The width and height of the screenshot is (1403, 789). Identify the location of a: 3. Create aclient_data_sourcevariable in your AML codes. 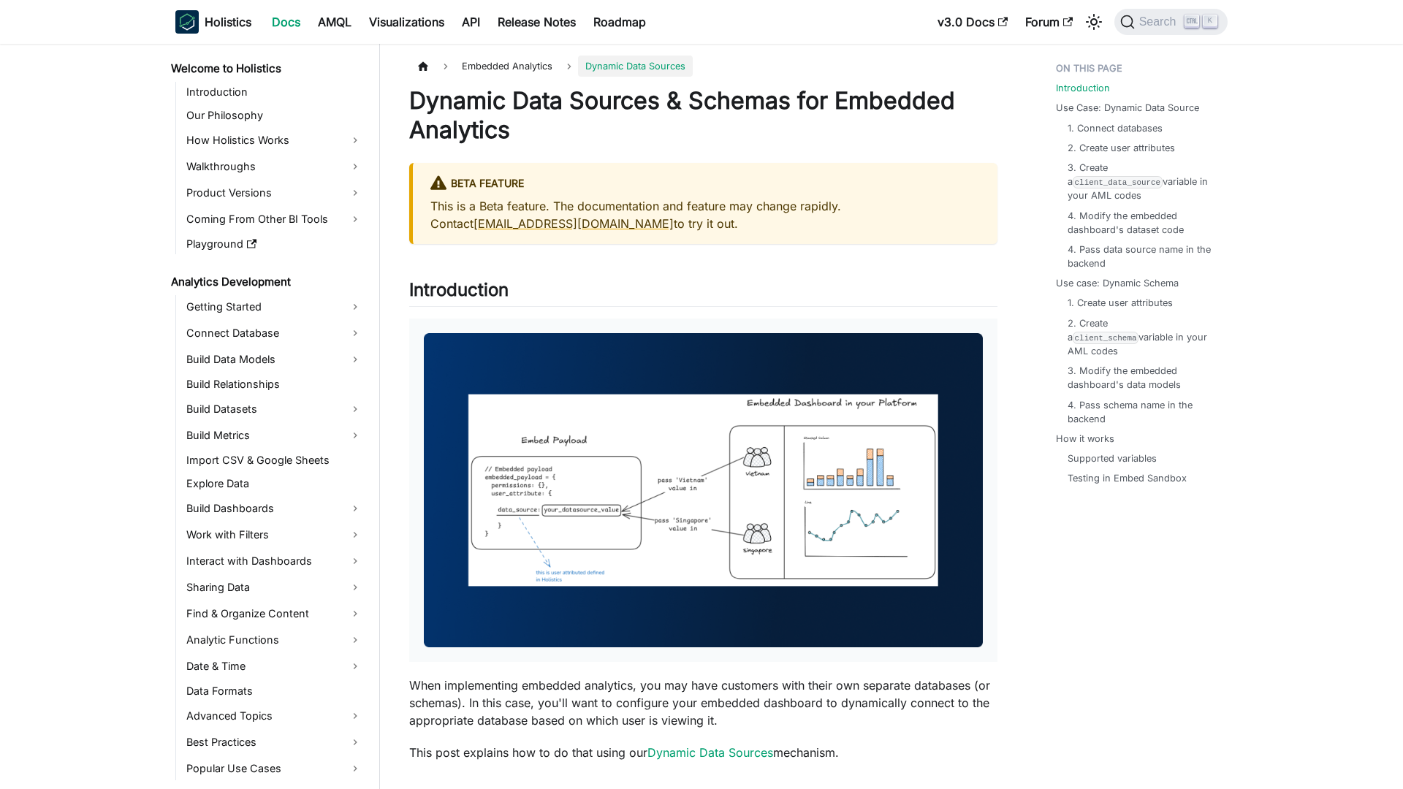
(1140, 182).